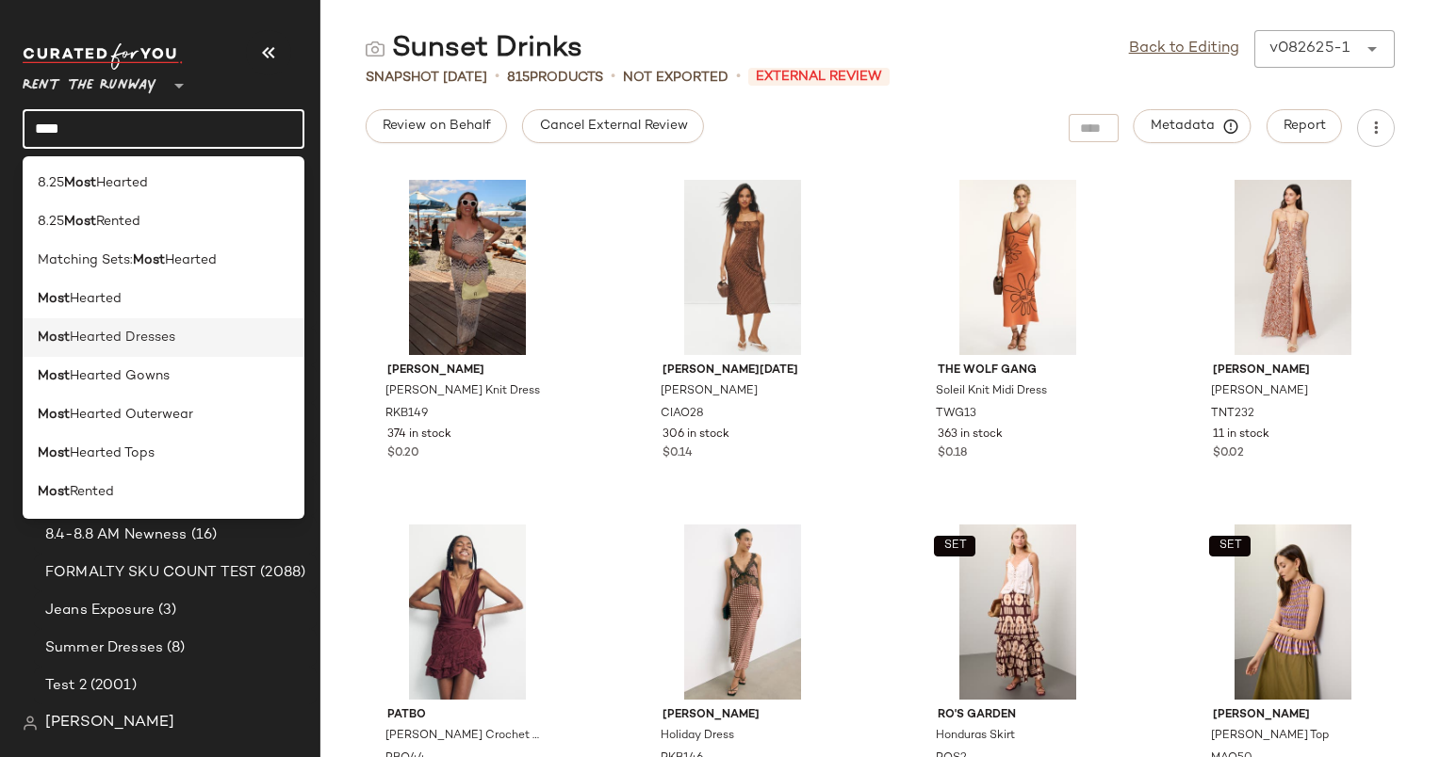  I want to click on span: Report, so click(1304, 126).